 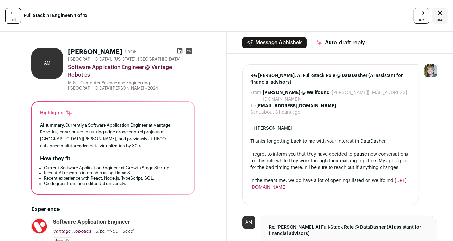 What do you see at coordinates (52, 125) in the screenshot?
I see `span: AI summary:` at bounding box center [52, 125].